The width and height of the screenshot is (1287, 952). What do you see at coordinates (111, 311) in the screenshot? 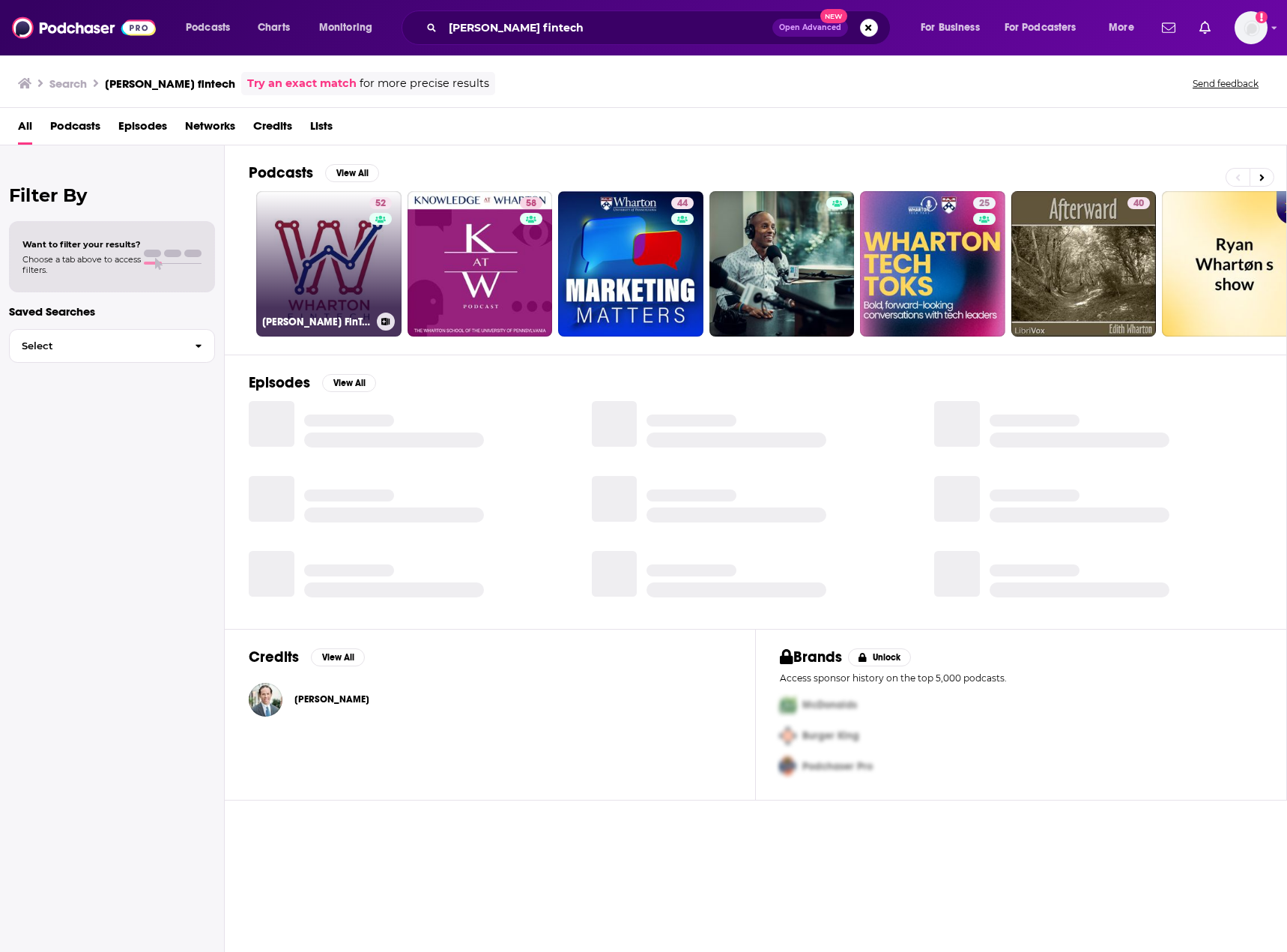
I see `p: Saved Searches` at bounding box center [111, 311].